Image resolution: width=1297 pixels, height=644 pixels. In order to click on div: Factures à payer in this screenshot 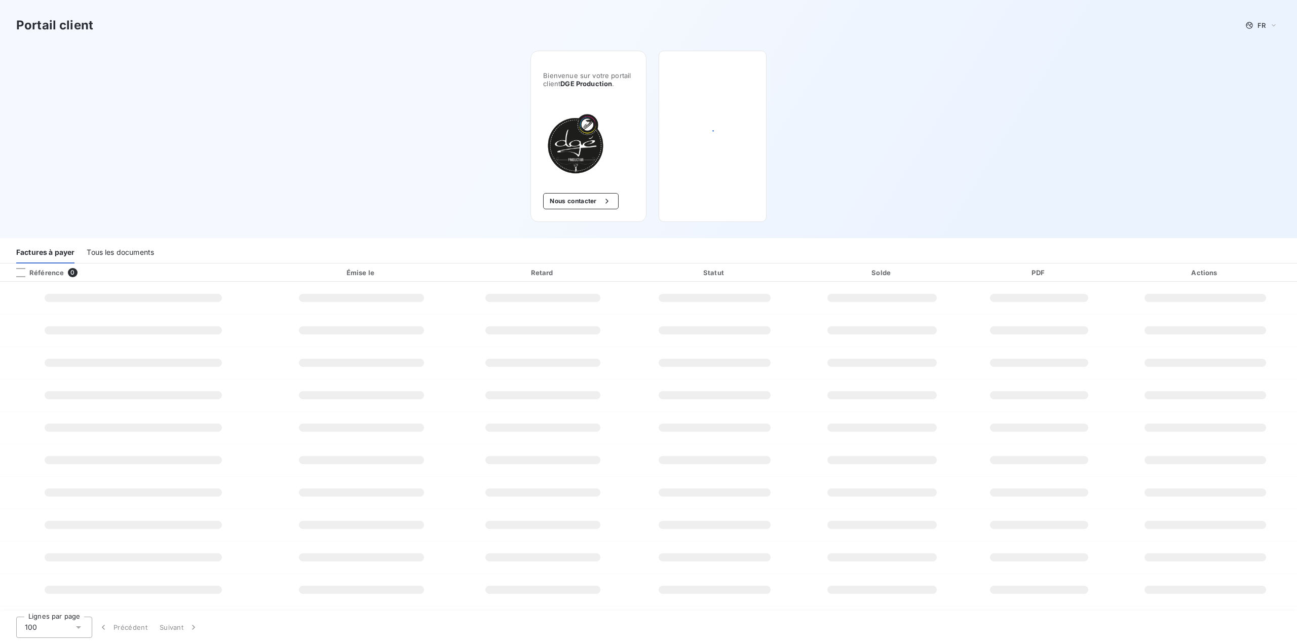, I will do `click(45, 253)`.